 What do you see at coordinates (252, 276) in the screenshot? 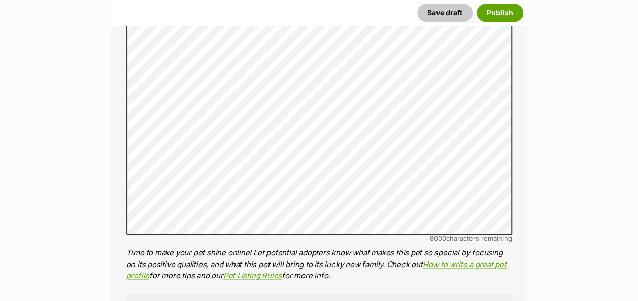
I see `a: Pet Listing Rules` at bounding box center [252, 276].